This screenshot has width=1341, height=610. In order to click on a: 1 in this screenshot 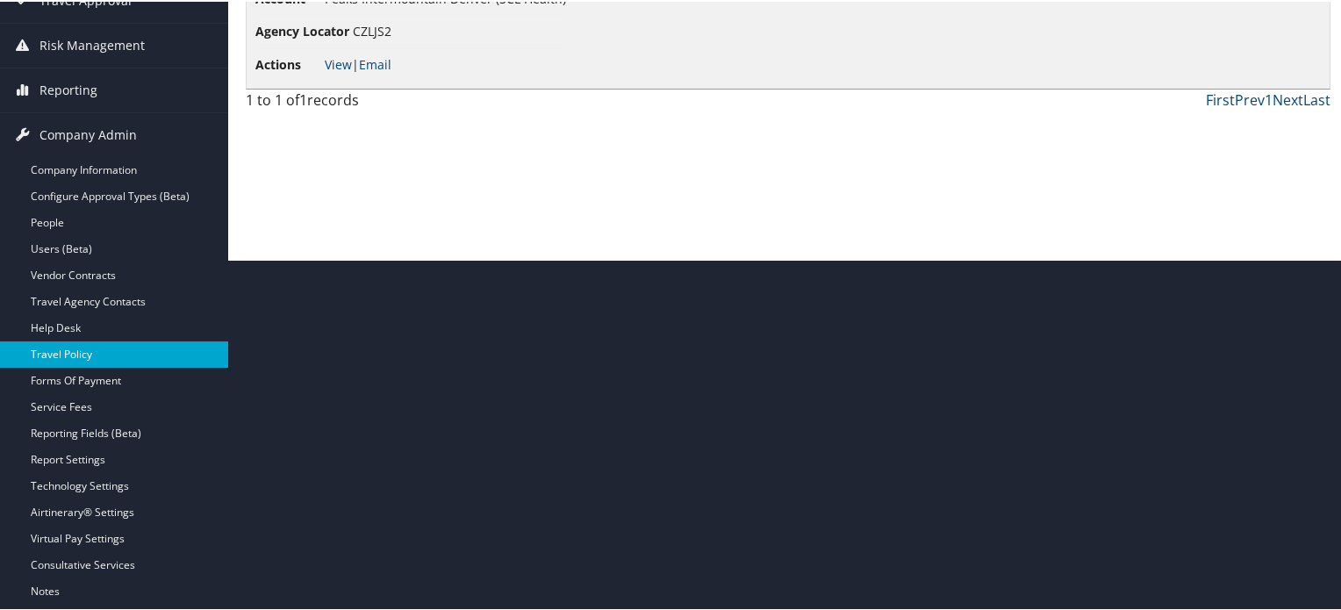, I will do `click(1268, 98)`.